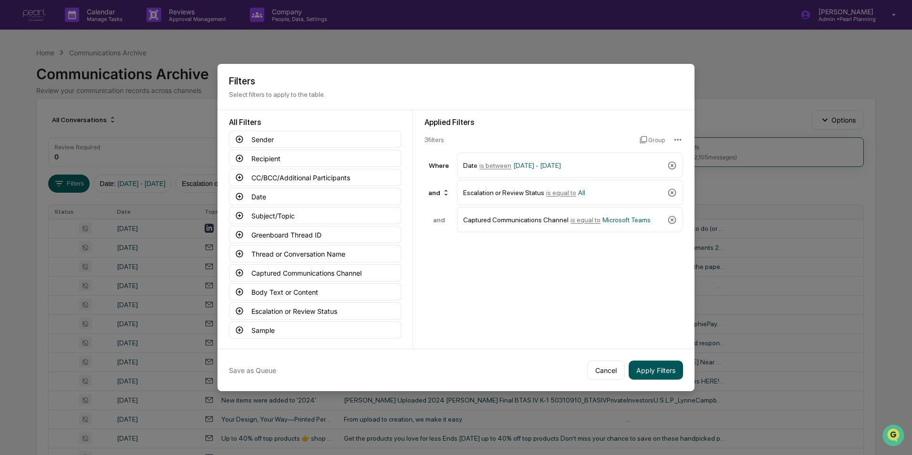 The width and height of the screenshot is (912, 455). What do you see at coordinates (98, 125) in the screenshot?
I see `span: Attestations` at bounding box center [98, 125].